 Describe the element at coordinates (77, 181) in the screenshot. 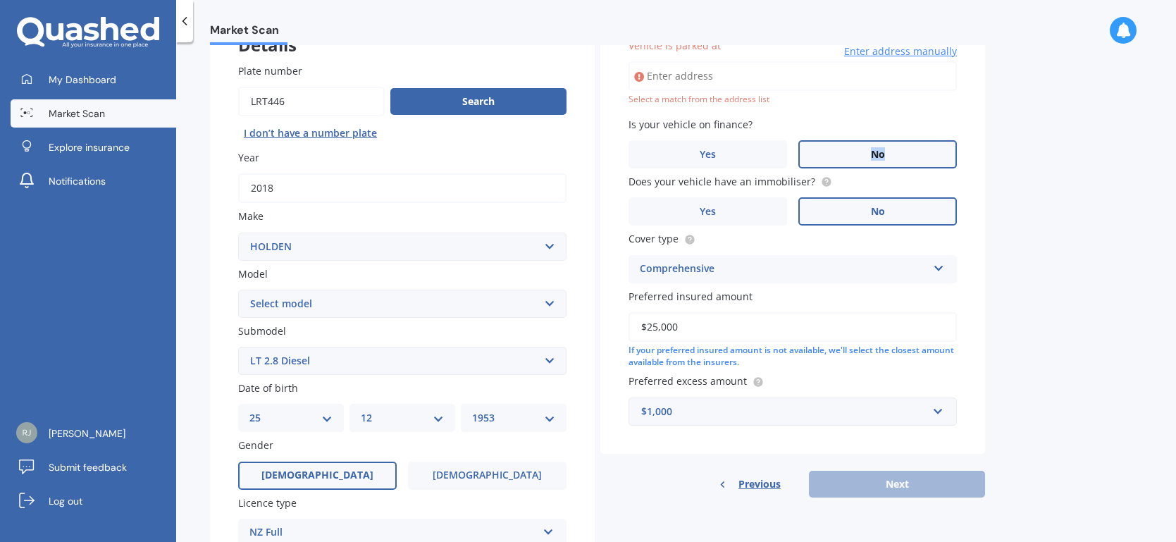

I see `span: Notifications` at that location.